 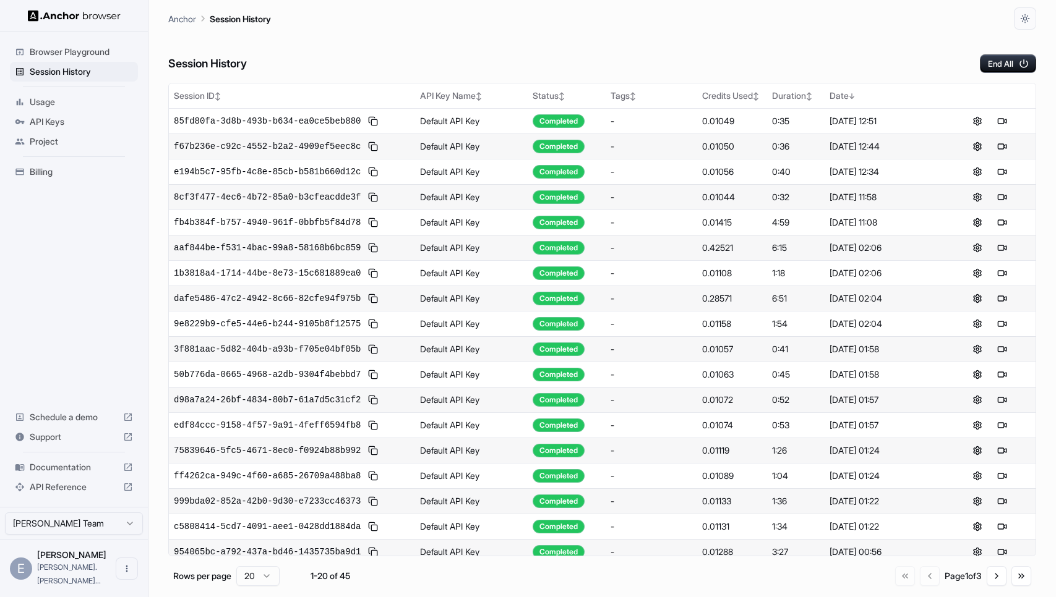 What do you see at coordinates (267, 248) in the screenshot?
I see `span: aaf844be-f531-4bac-99a8-58168b6bc859` at bounding box center [267, 248].